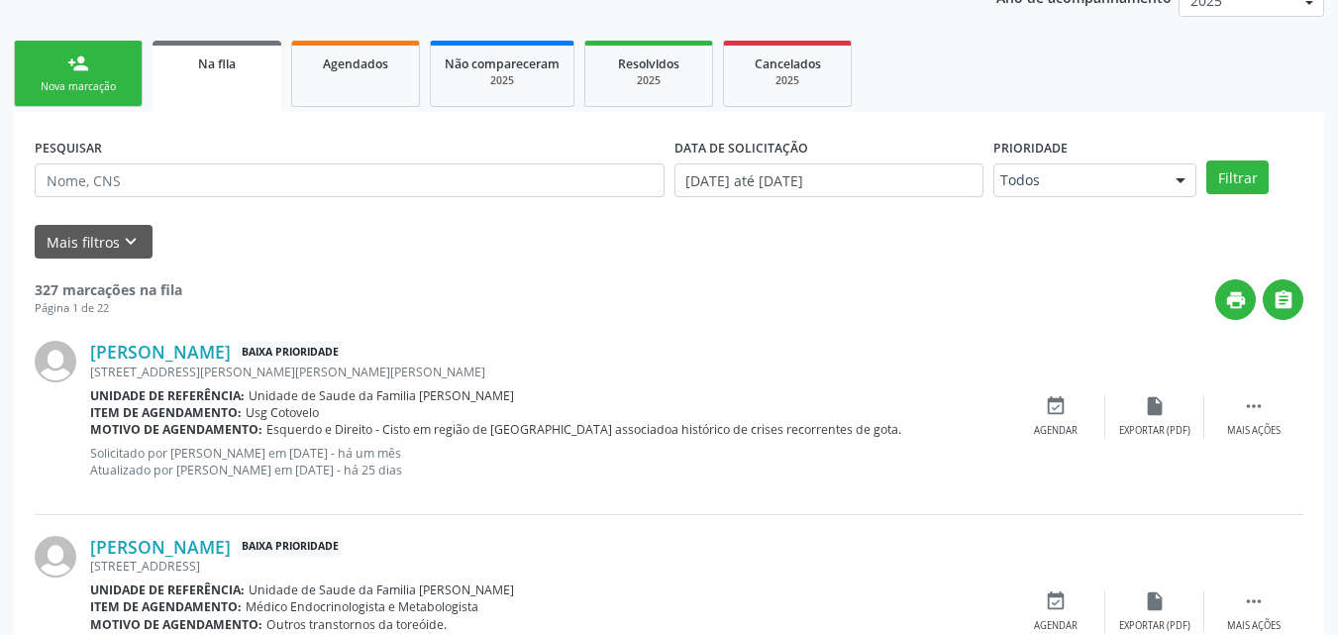 This screenshot has height=635, width=1338. Describe the element at coordinates (357, 624) in the screenshot. I see `span: Outros transtornos da toreóide.` at that location.